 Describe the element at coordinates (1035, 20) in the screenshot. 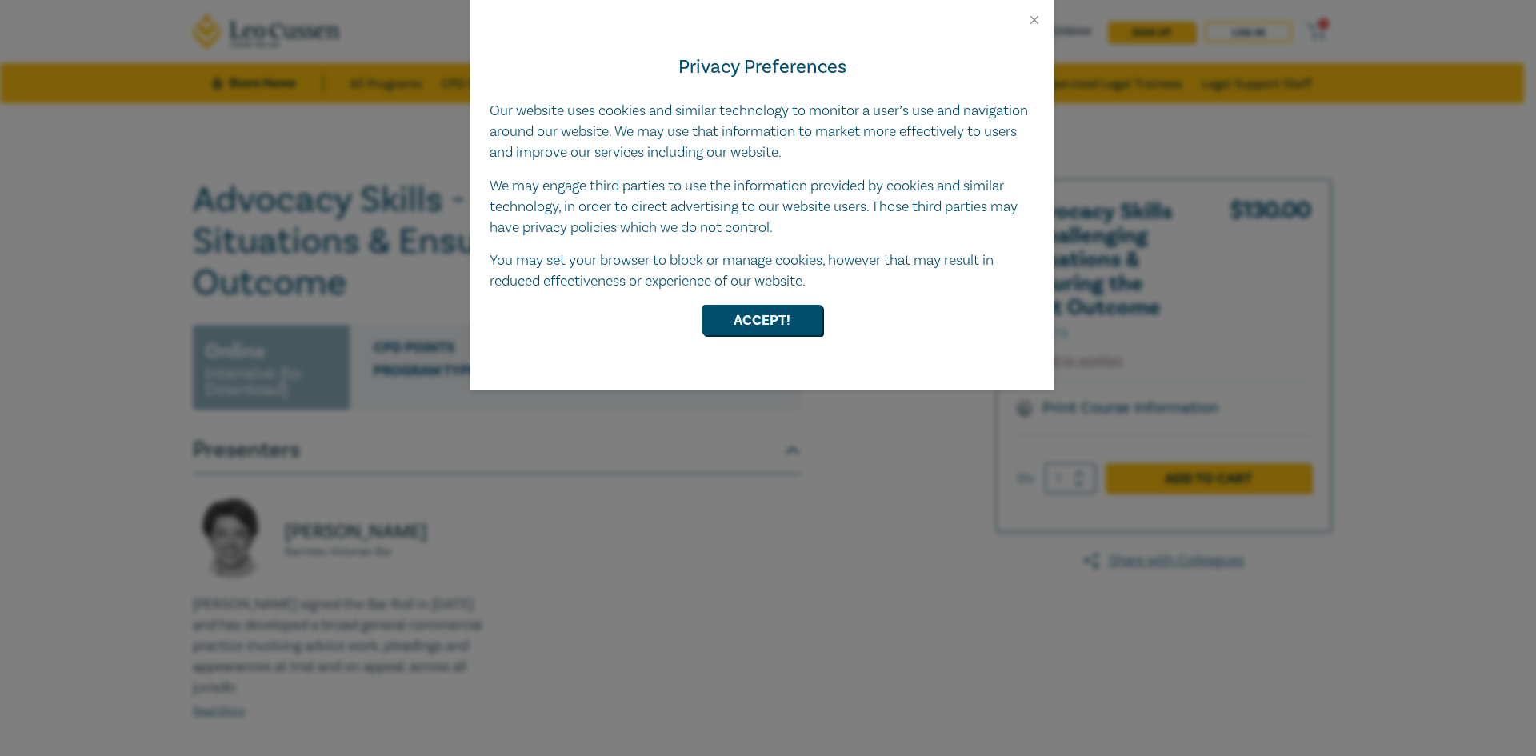

I see `button: Close` at that location.